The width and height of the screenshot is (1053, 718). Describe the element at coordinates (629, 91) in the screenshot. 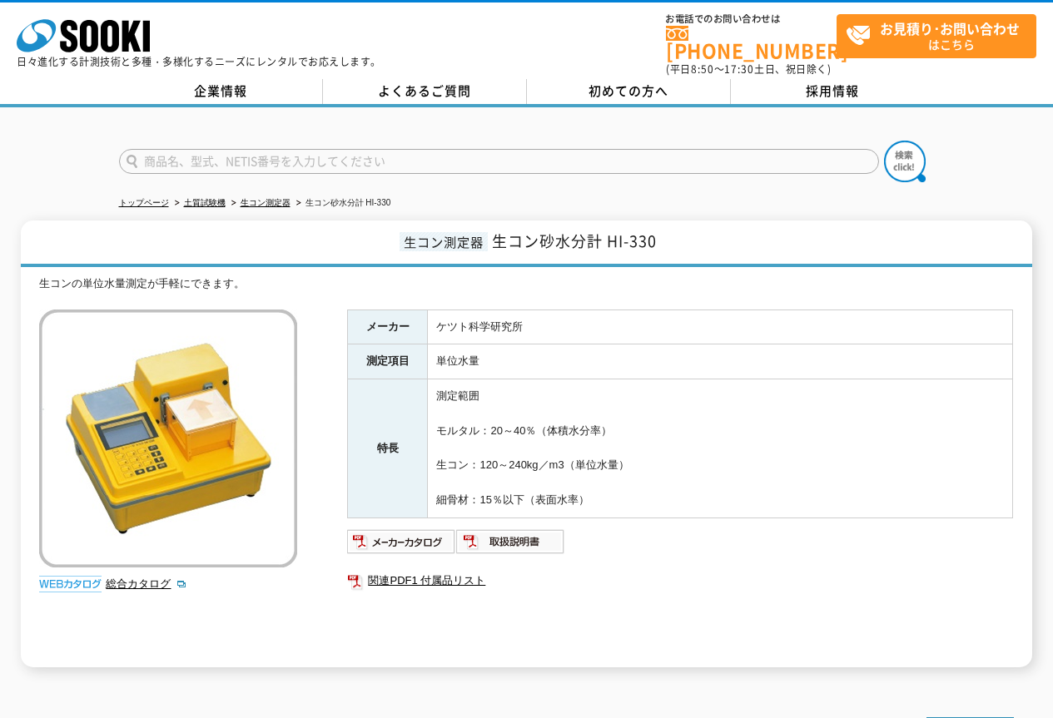

I see `span: 初めての方へ` at that location.